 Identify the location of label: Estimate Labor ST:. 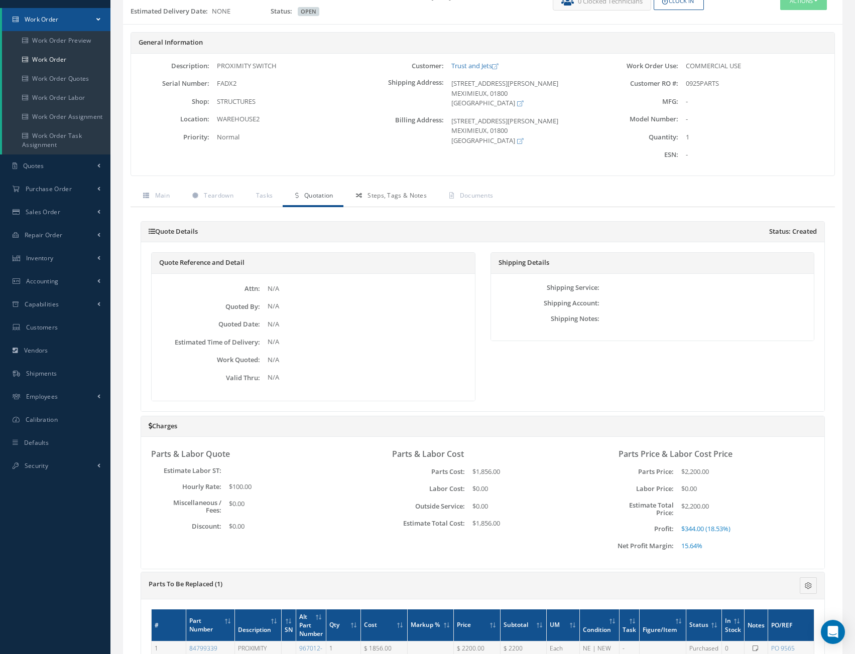
(186, 471).